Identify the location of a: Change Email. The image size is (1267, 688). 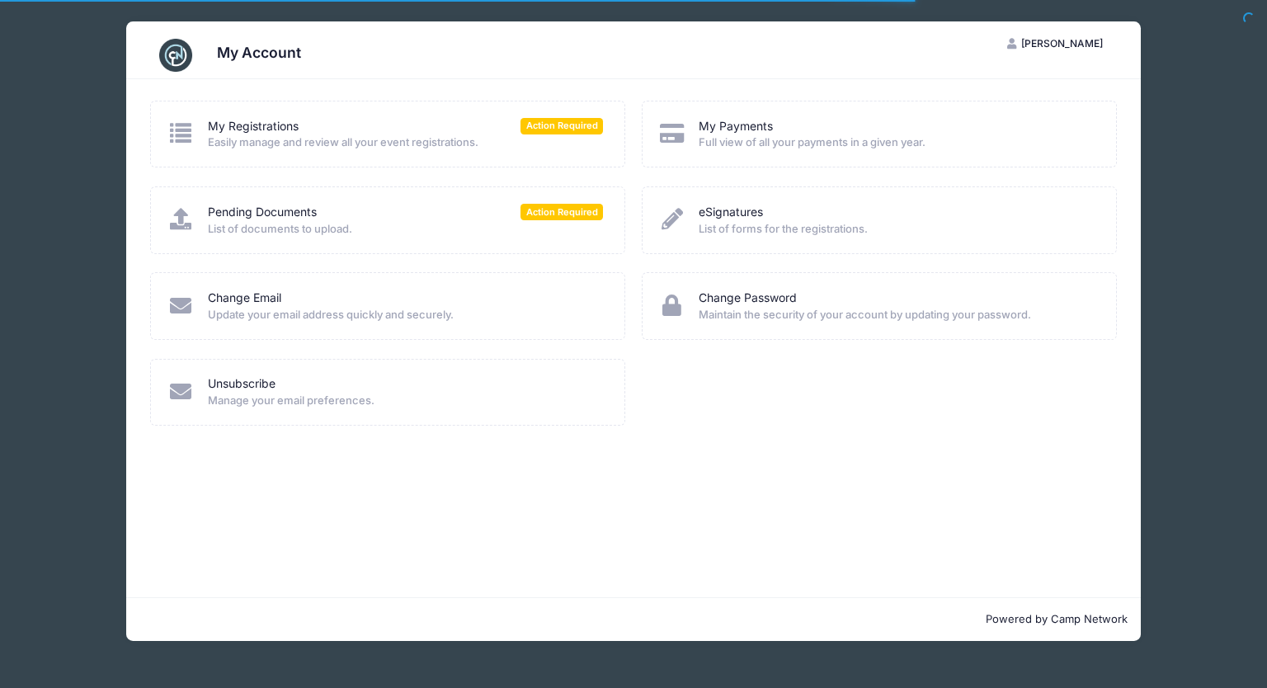
(244, 298).